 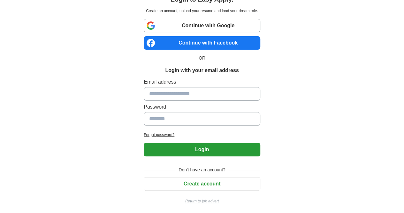 I want to click on p: Return to job advert, so click(x=202, y=201).